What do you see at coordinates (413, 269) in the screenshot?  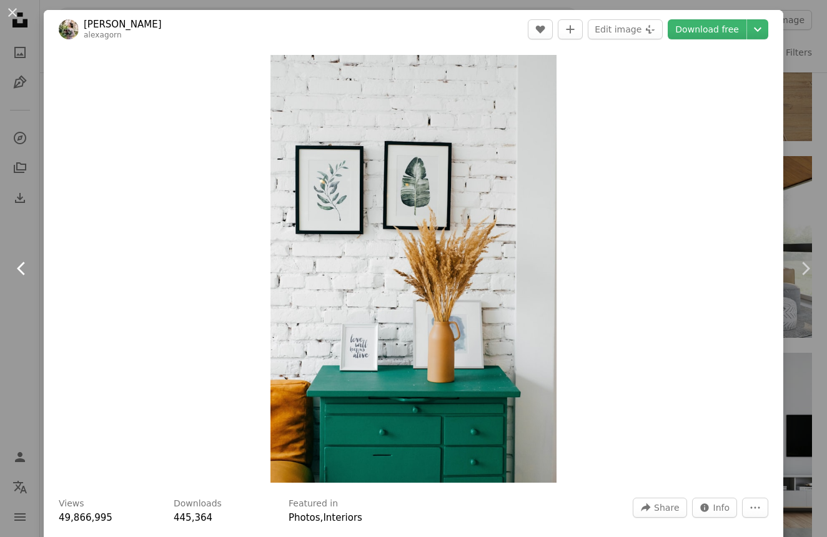 I see `img: teal wooden drawer dresser` at bounding box center [413, 269].